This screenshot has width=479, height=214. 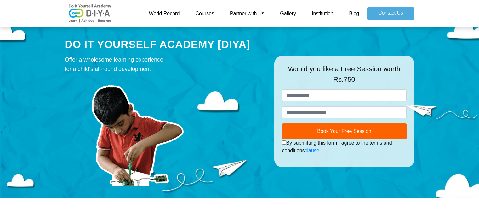 I want to click on div: By submitting this form I agree to the terms and conditions, so click(x=344, y=147).